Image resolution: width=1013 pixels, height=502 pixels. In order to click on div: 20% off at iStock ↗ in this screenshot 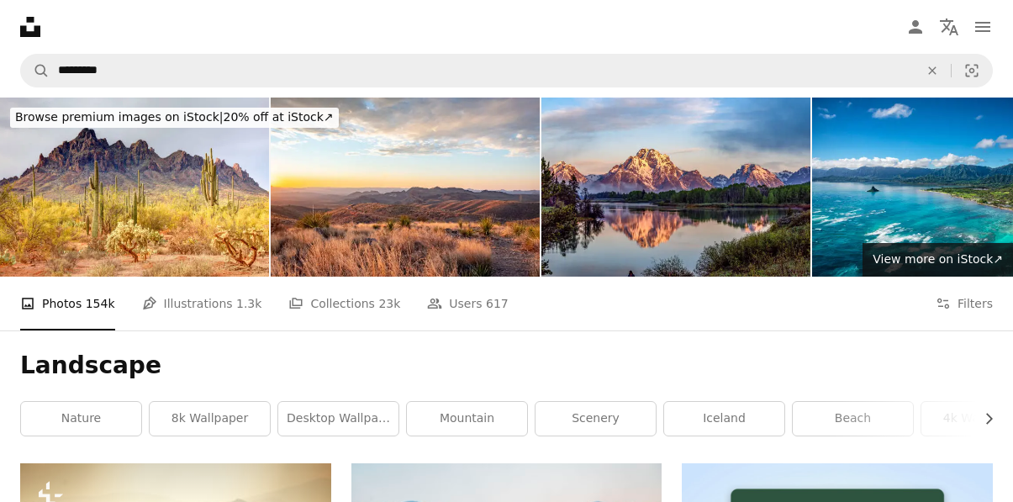, I will do `click(174, 118)`.